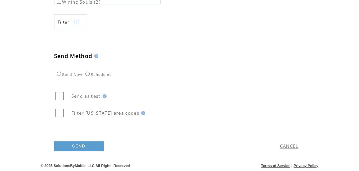  What do you see at coordinates (76, 22) in the screenshot?
I see `img: filters.png` at bounding box center [76, 22].